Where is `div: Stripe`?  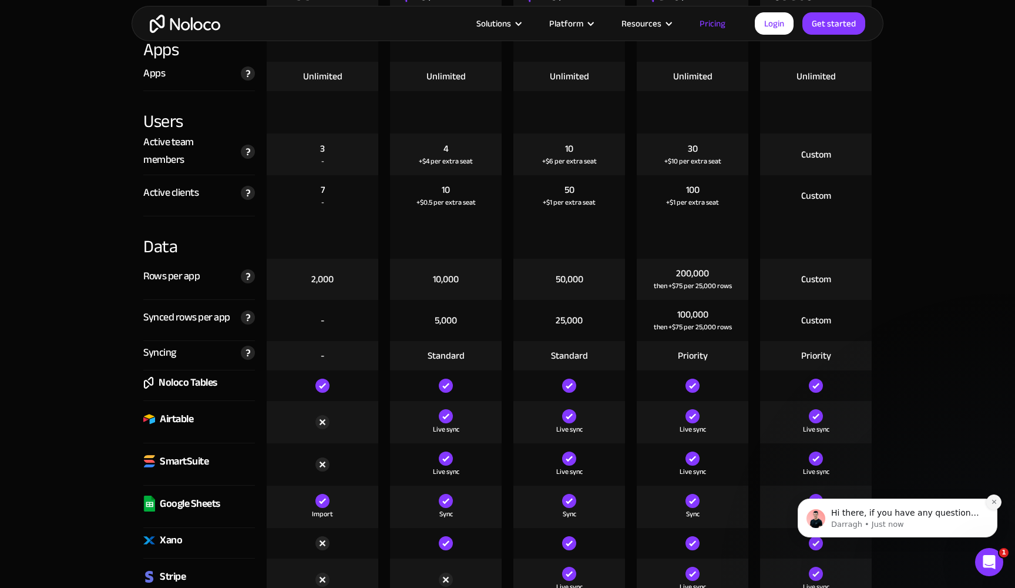 div: Stripe is located at coordinates (173, 576).